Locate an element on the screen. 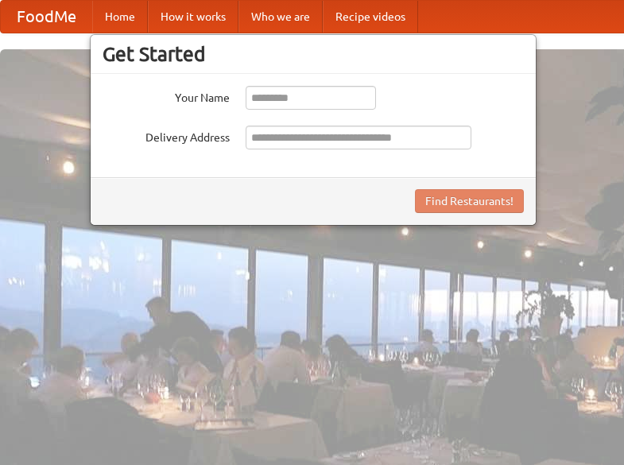 The image size is (624, 465). h3: Get Started is located at coordinates (313, 54).